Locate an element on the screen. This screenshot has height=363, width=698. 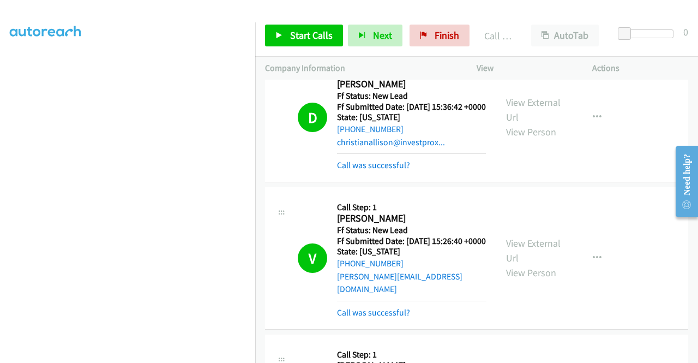
a: Finish is located at coordinates (440, 35).